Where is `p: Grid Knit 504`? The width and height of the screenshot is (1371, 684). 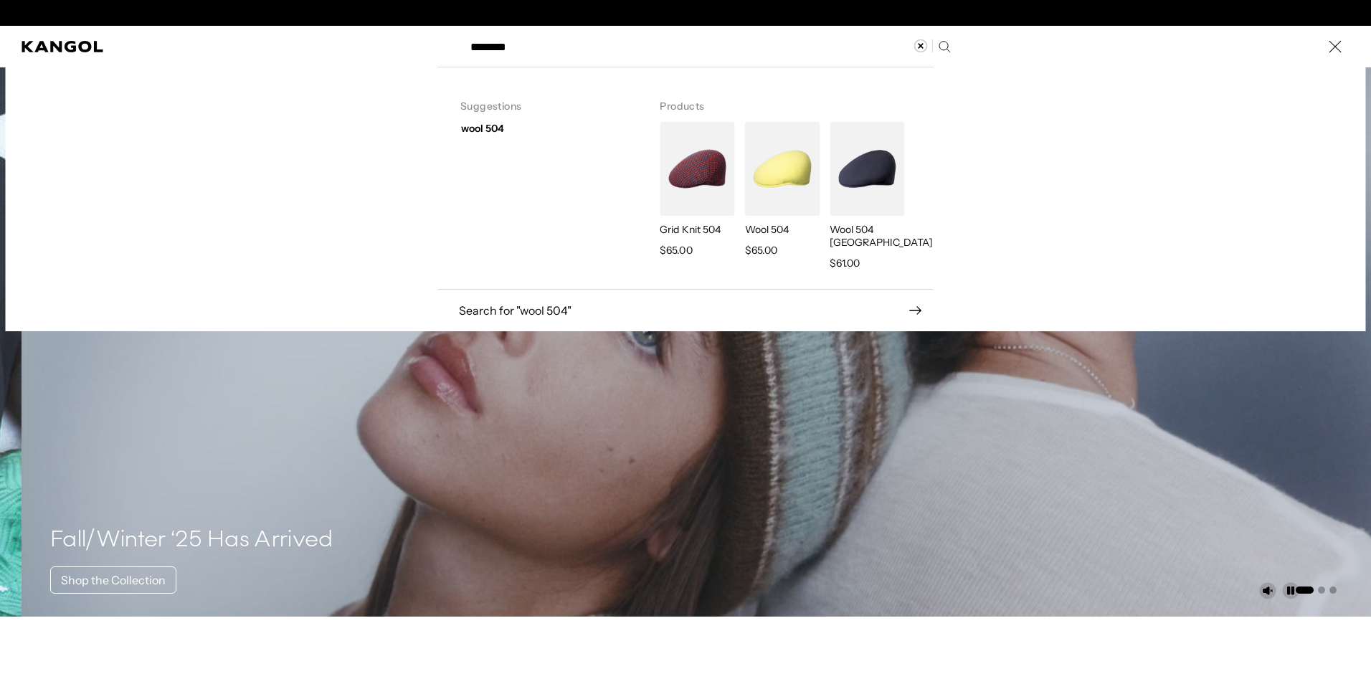 p: Grid Knit 504 is located at coordinates (697, 229).